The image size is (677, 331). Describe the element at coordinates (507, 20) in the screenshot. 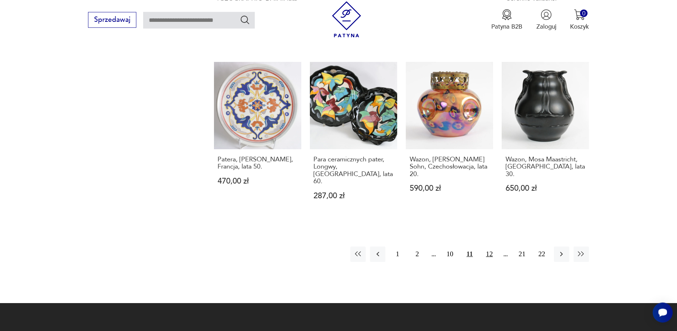

I see `button: Patyna B2B` at that location.